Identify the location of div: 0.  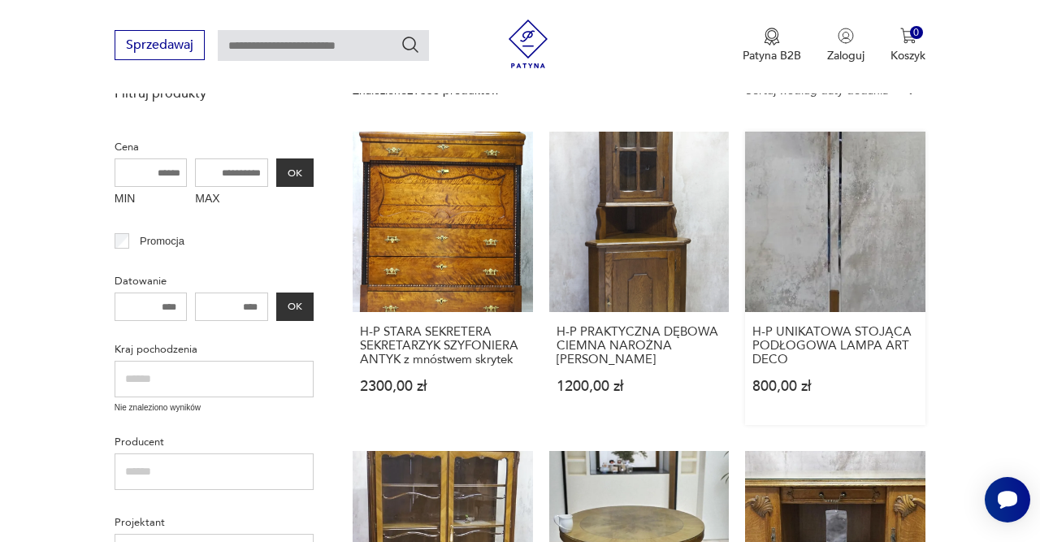
(917, 33).